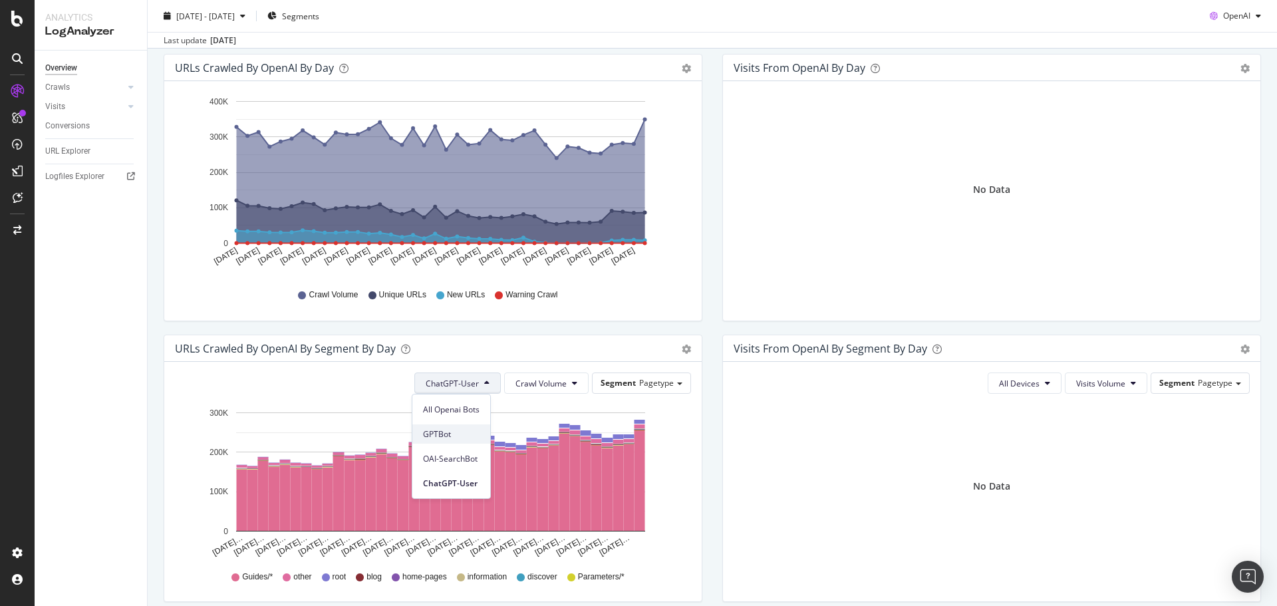 This screenshot has width=1277, height=606. I want to click on span: New URLs, so click(466, 295).